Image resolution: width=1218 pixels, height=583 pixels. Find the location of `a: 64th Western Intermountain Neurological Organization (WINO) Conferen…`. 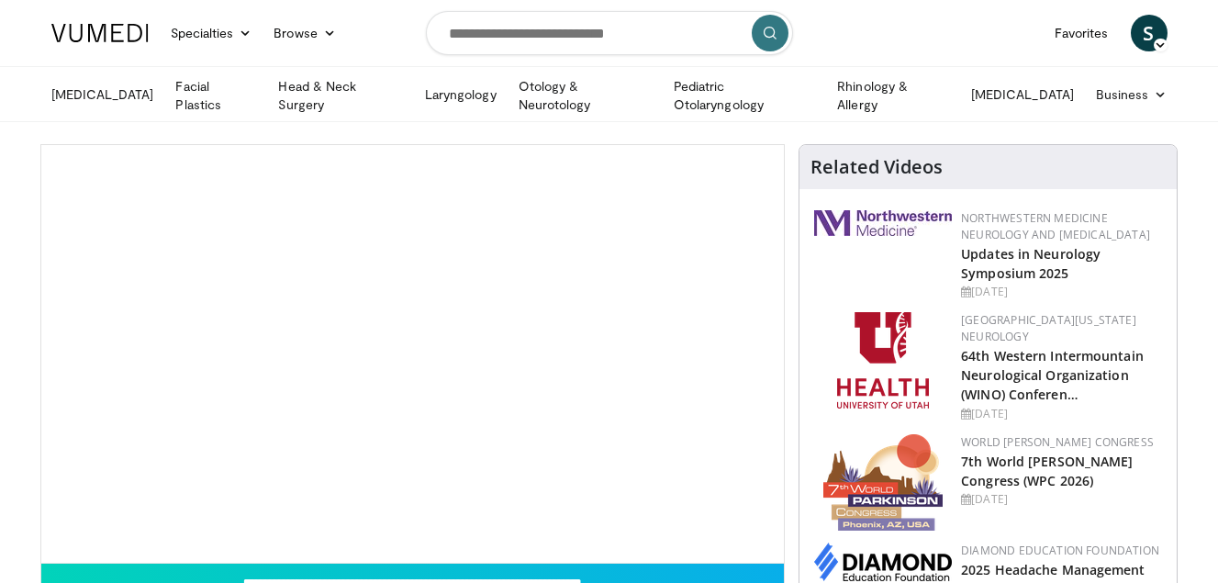

a: 64th Western Intermountain Neurological Organization (WINO) Conferen… is located at coordinates (1052, 375).